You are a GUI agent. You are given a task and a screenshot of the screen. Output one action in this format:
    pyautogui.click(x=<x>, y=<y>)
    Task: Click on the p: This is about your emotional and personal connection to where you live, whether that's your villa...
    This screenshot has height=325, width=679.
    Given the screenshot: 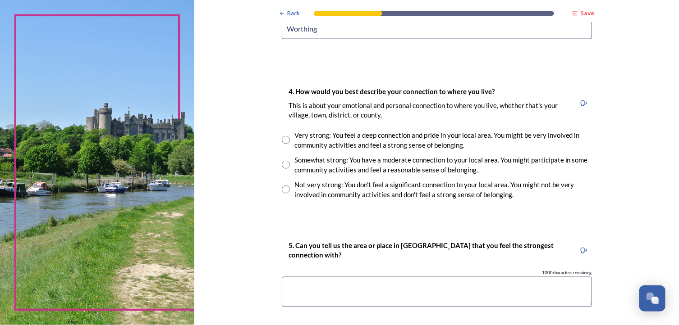 What is the action you would take?
    pyautogui.click(x=429, y=110)
    